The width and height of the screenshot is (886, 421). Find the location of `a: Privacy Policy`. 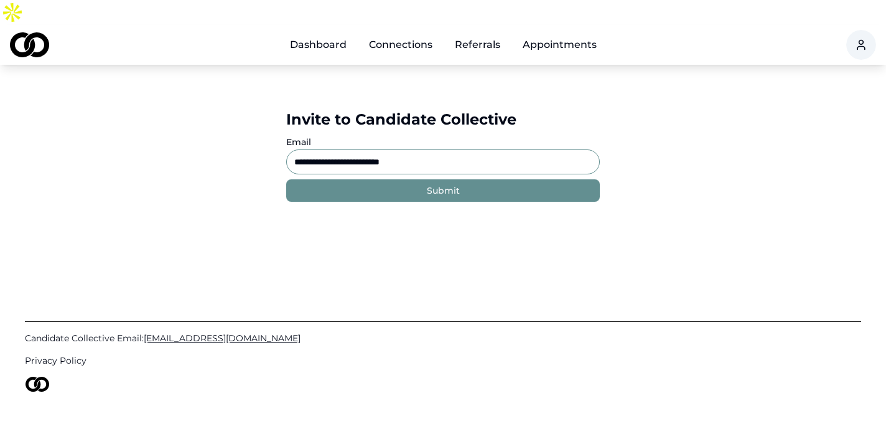

a: Privacy Policy is located at coordinates (443, 360).